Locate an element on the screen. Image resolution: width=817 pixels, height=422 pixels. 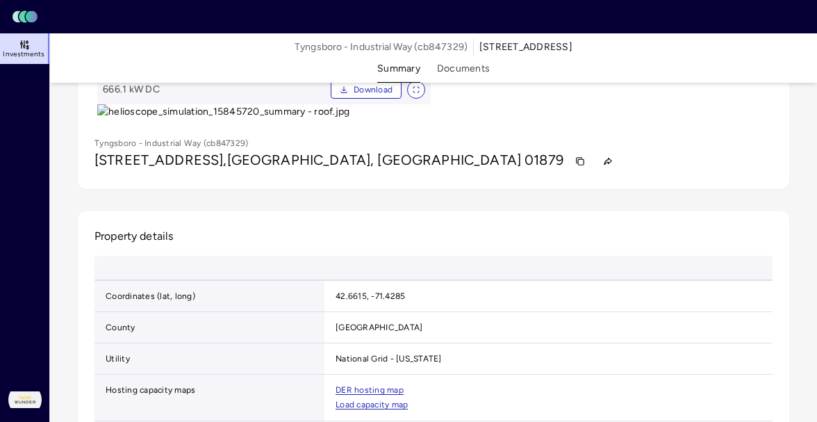
button: Summary is located at coordinates (399, 72).